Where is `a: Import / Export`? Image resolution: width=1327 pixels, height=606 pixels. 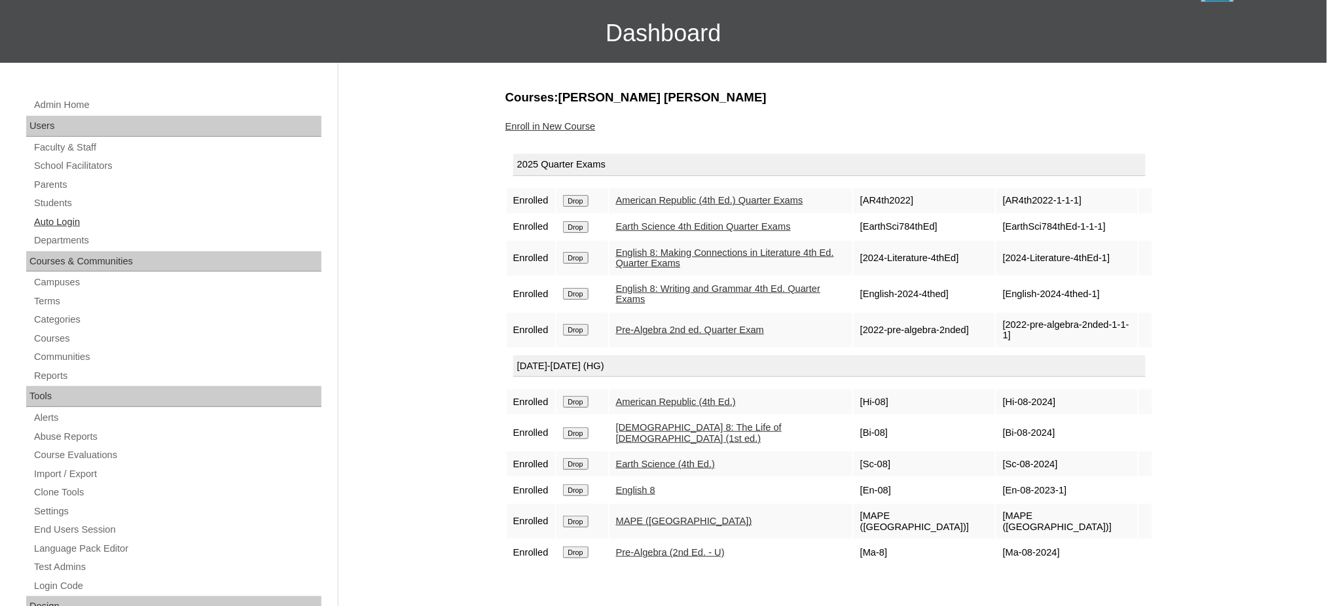
a: Import / Export is located at coordinates (177, 474).